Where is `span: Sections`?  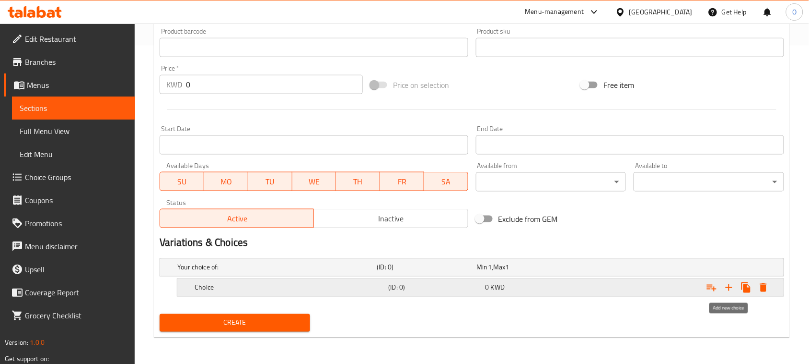 span: Sections is located at coordinates (73, 108).